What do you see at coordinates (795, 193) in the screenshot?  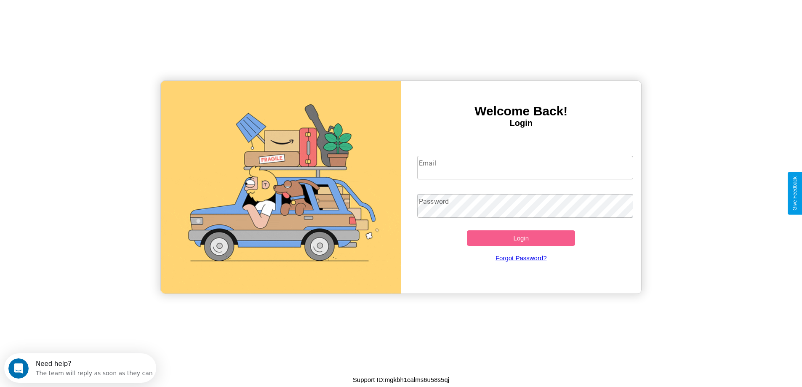 I see `div: Give Feedback` at bounding box center [795, 193].